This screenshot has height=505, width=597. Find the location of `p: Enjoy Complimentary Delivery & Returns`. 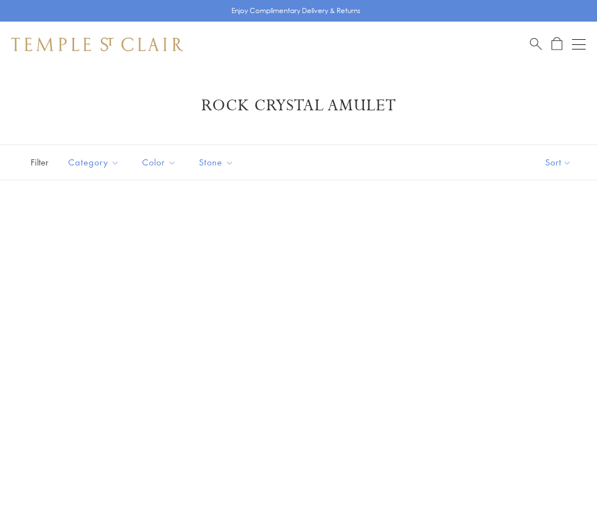

p: Enjoy Complimentary Delivery & Returns is located at coordinates (296, 11).